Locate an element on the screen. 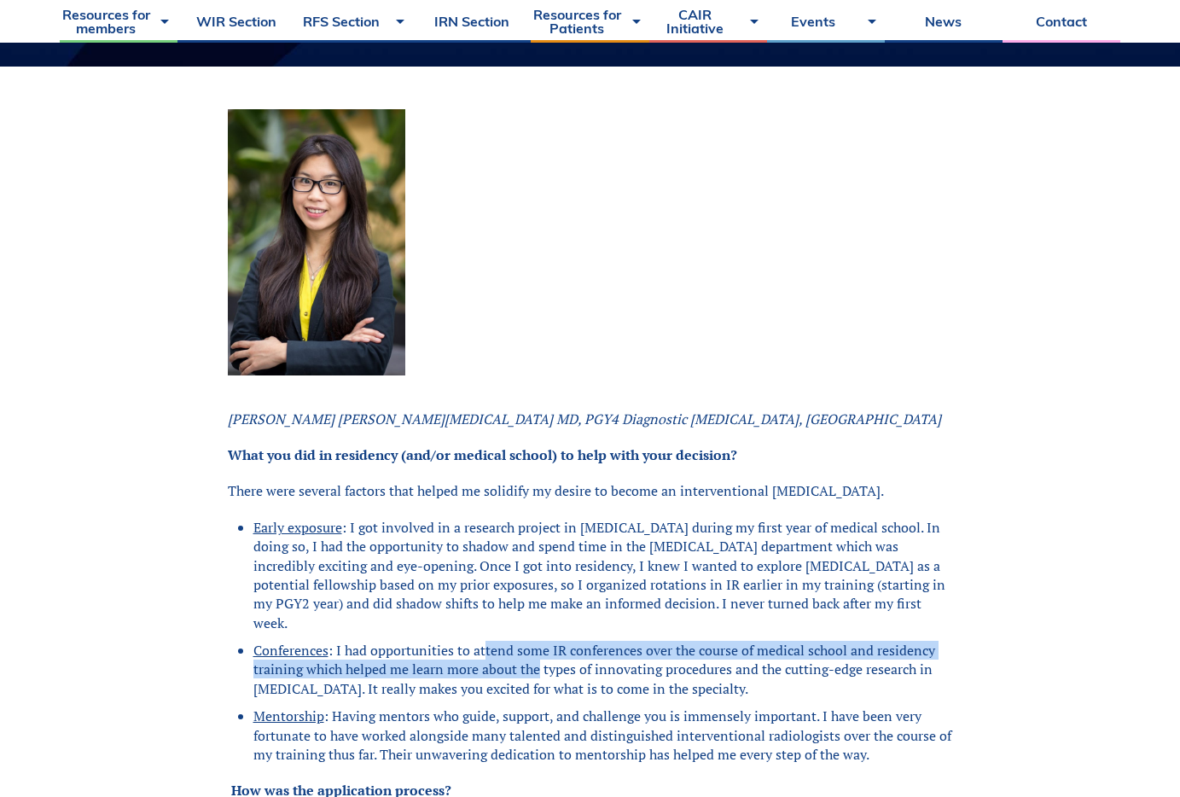  li: : I had opportunities to attend some IR conferences over the course of medical school and residen... is located at coordinates (603, 669).